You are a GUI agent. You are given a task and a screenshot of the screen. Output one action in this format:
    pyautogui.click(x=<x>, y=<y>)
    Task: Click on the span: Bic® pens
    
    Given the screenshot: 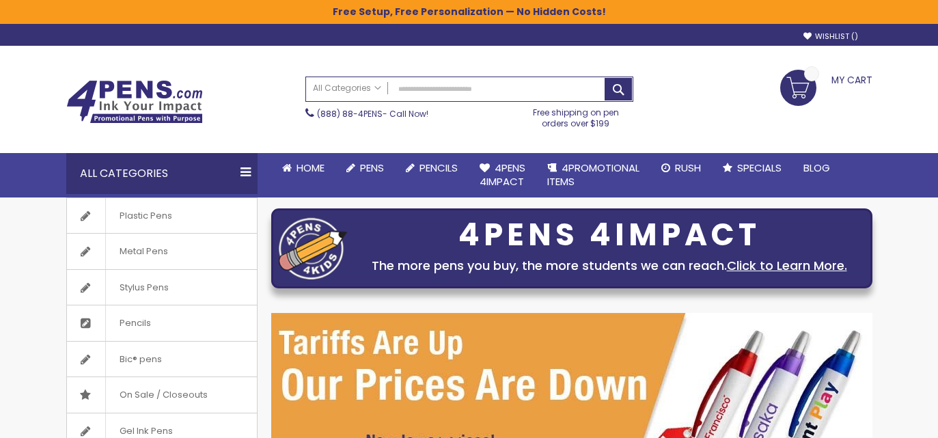 What is the action you would take?
    pyautogui.click(x=140, y=359)
    